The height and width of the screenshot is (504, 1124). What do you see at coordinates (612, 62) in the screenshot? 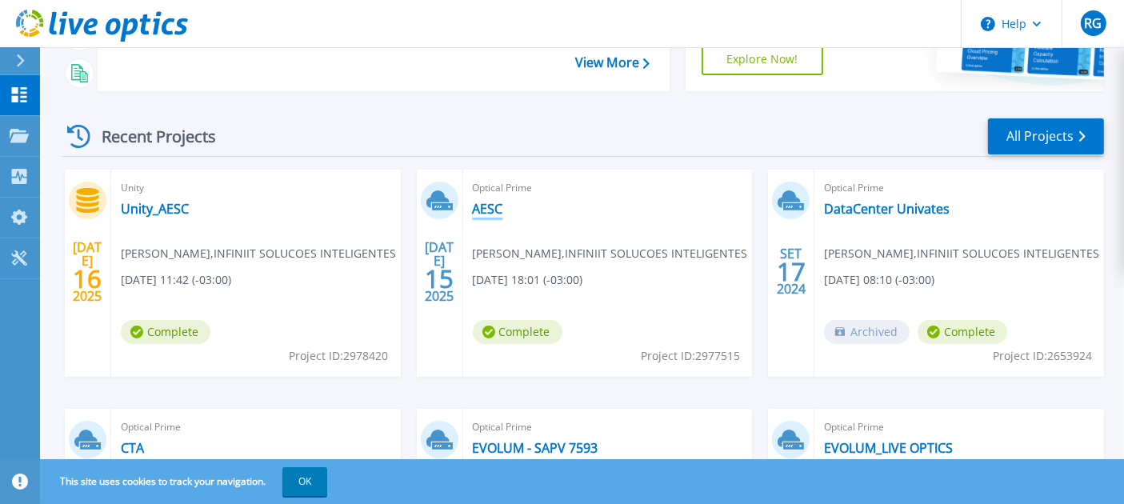
I see `a: View More` at bounding box center [612, 62].